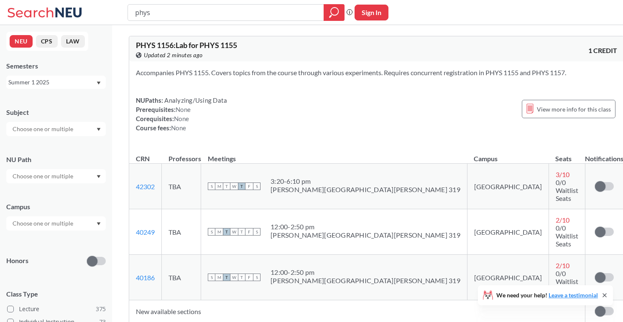  What do you see at coordinates (602, 51) in the screenshot?
I see `span: 1 CREDIT` at bounding box center [602, 51].